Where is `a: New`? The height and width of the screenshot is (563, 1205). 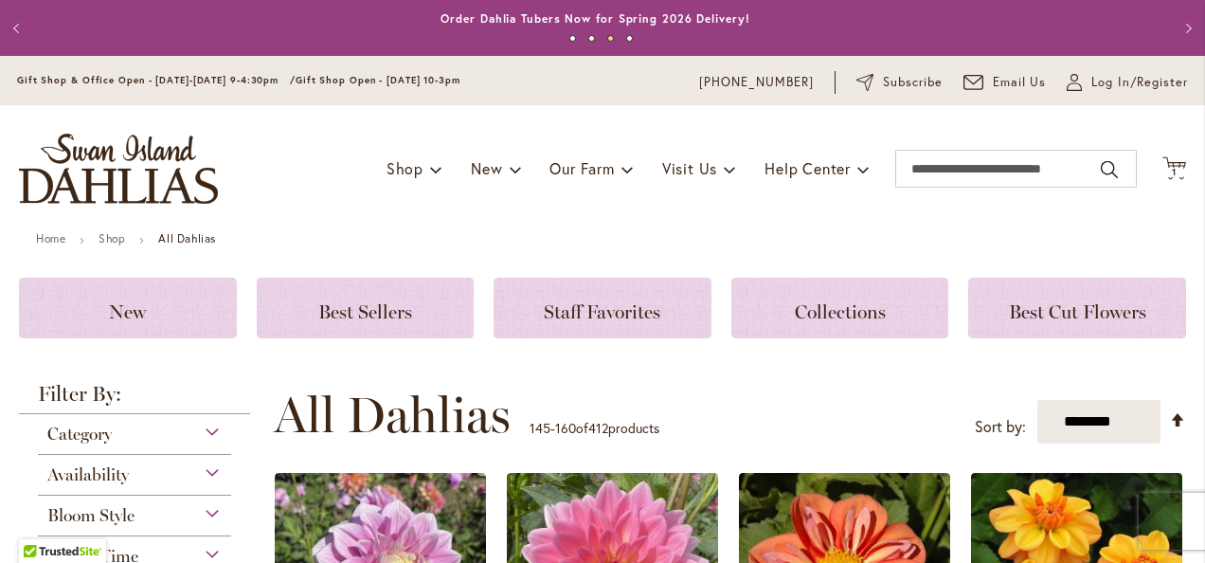 a: New is located at coordinates (128, 308).